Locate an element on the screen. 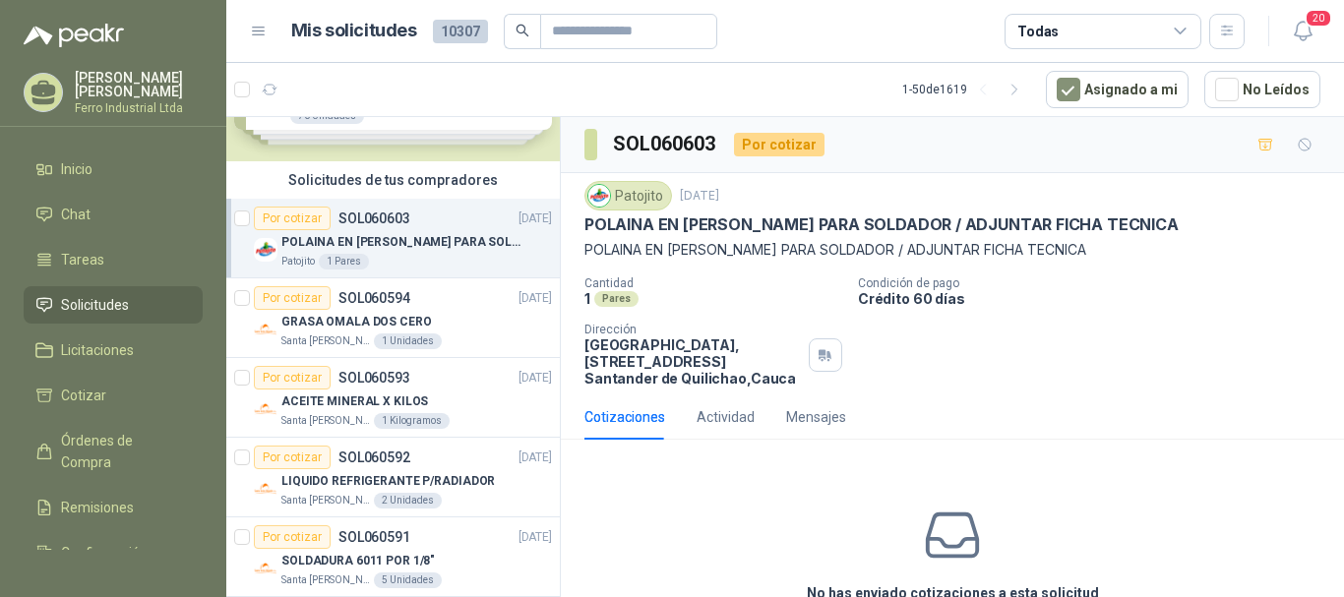  p: SOL060591 is located at coordinates (374, 537).